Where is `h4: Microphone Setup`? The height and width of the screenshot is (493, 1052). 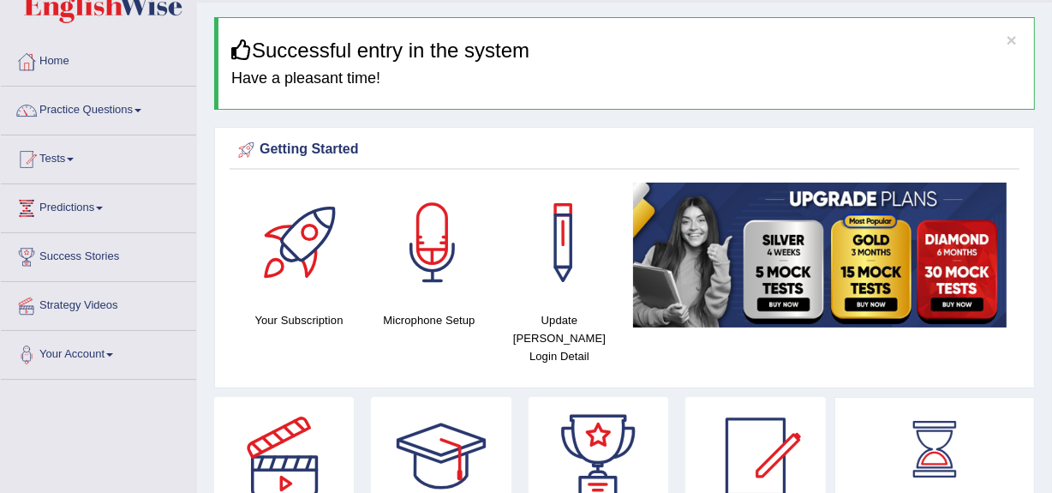
h4: Microphone Setup is located at coordinates (429, 320).